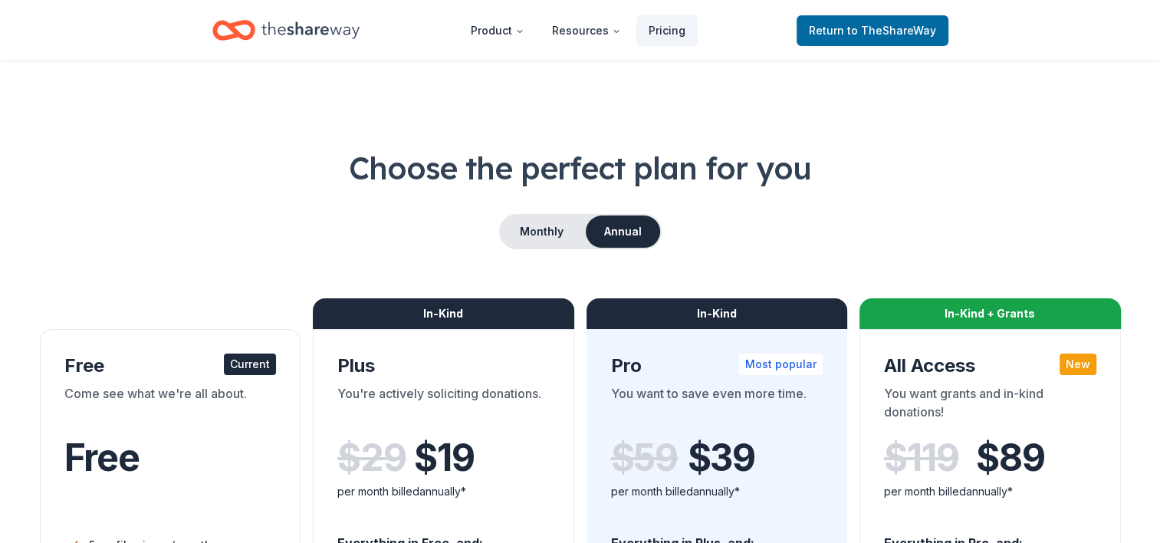  What do you see at coordinates (781, 364) in the screenshot?
I see `div: Most popular` at bounding box center [781, 364].